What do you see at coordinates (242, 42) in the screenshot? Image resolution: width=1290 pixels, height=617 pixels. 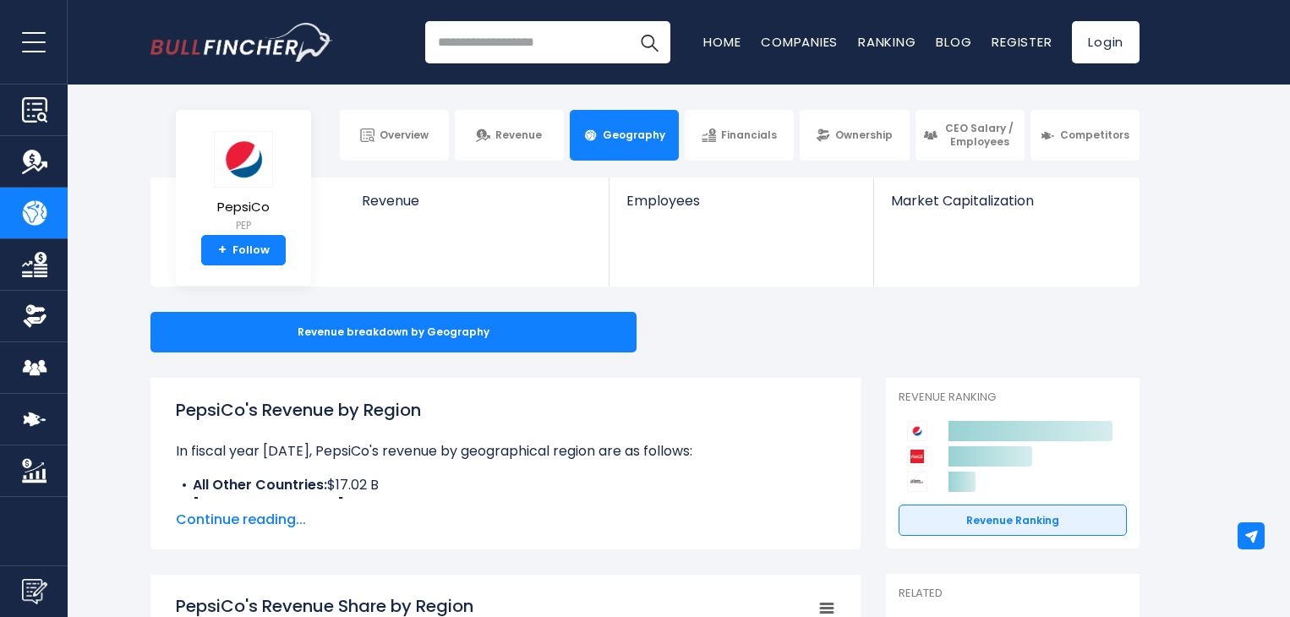 I see `img: Bullfincher logo` at bounding box center [242, 42].